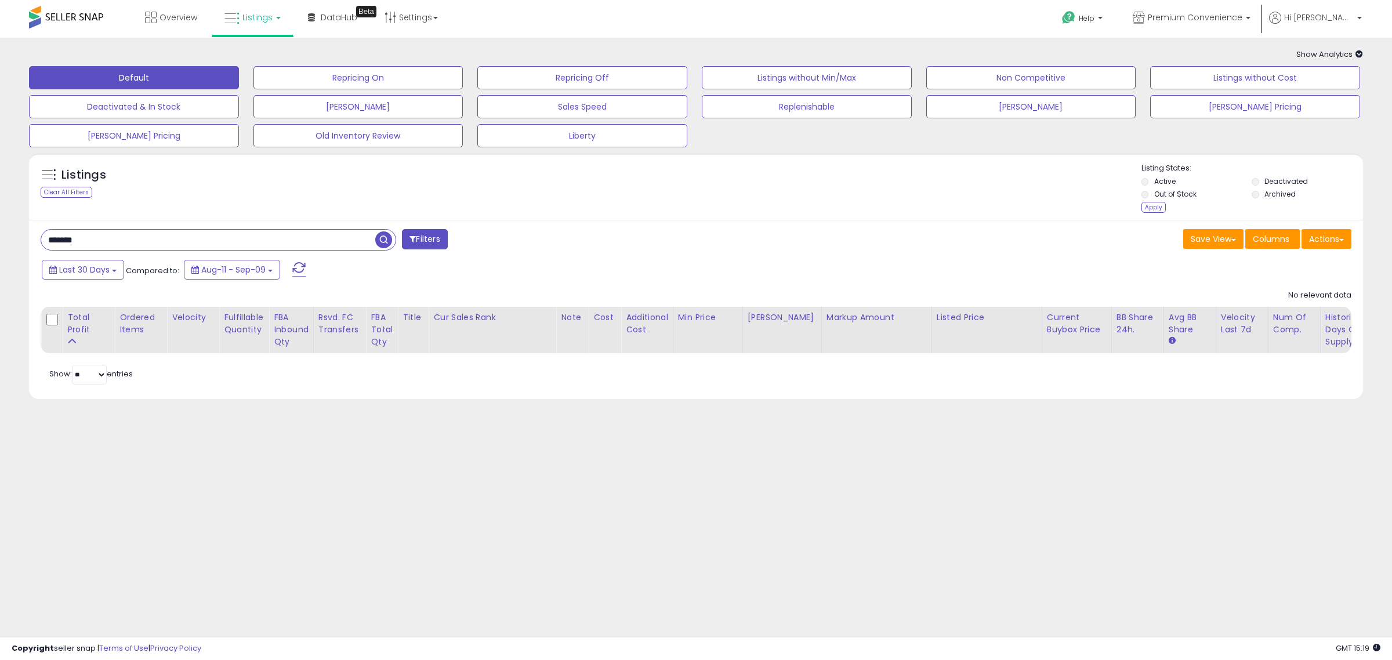  I want to click on div: Clear All Filters, so click(66, 192).